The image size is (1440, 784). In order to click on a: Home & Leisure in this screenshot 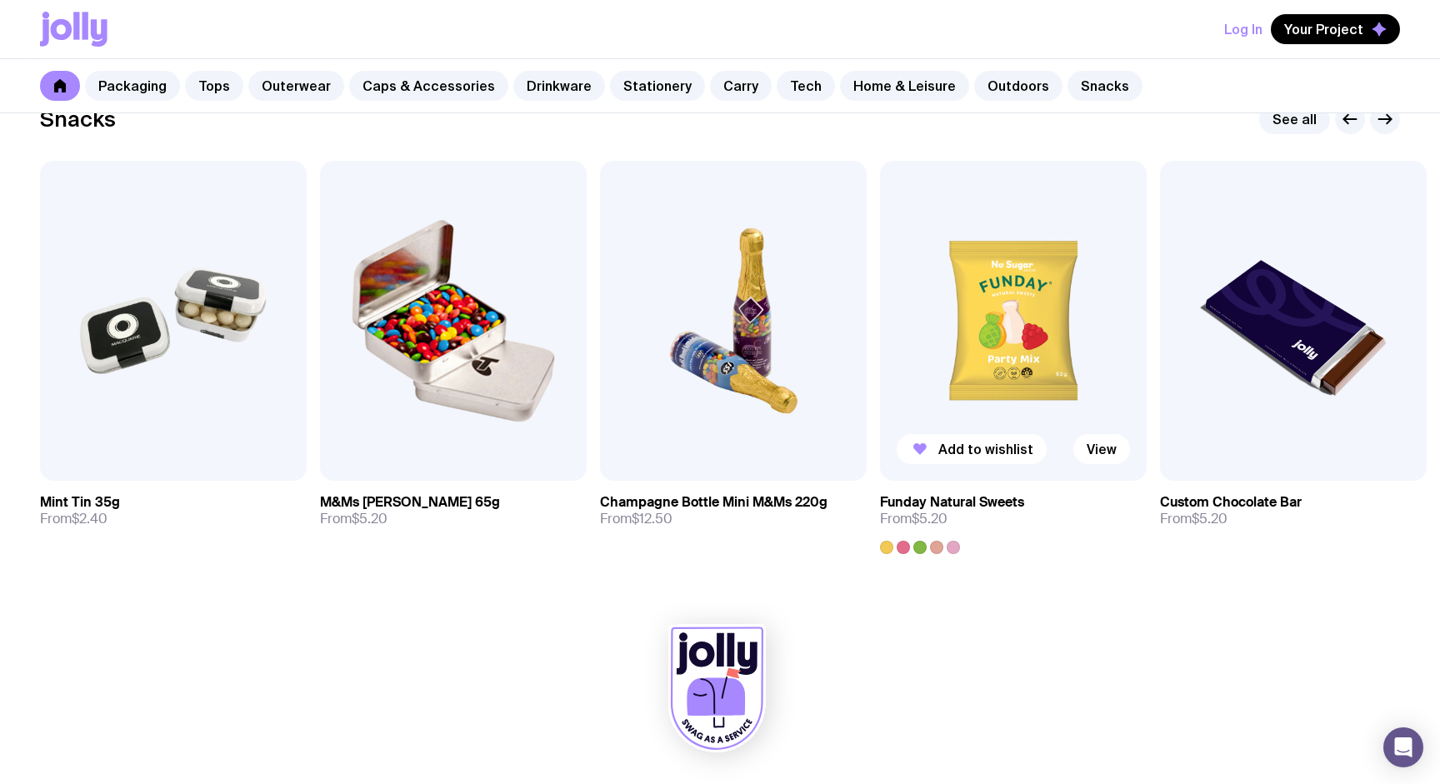, I will do `click(904, 86)`.